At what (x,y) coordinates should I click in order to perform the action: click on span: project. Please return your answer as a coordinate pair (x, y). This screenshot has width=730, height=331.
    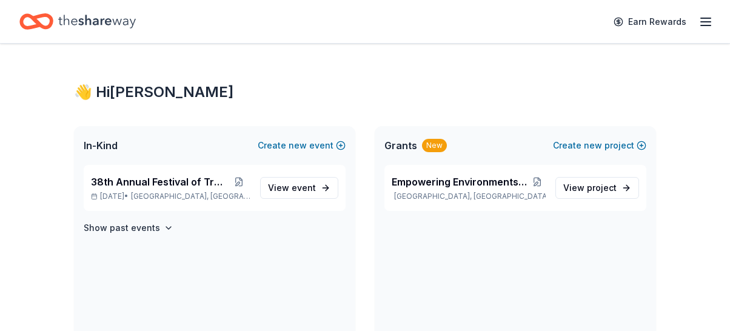
    Looking at the image, I should click on (601, 187).